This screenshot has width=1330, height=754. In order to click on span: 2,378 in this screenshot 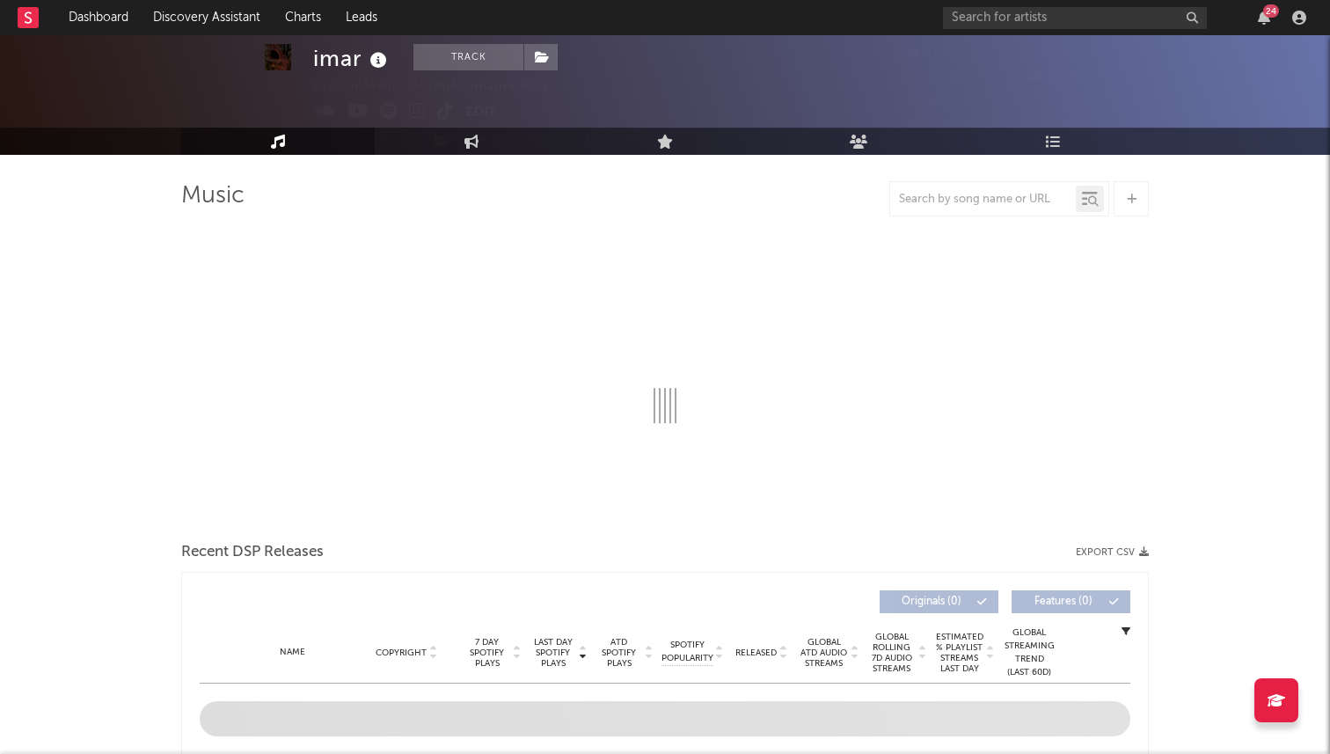, I will do `click(1055, 54)`.